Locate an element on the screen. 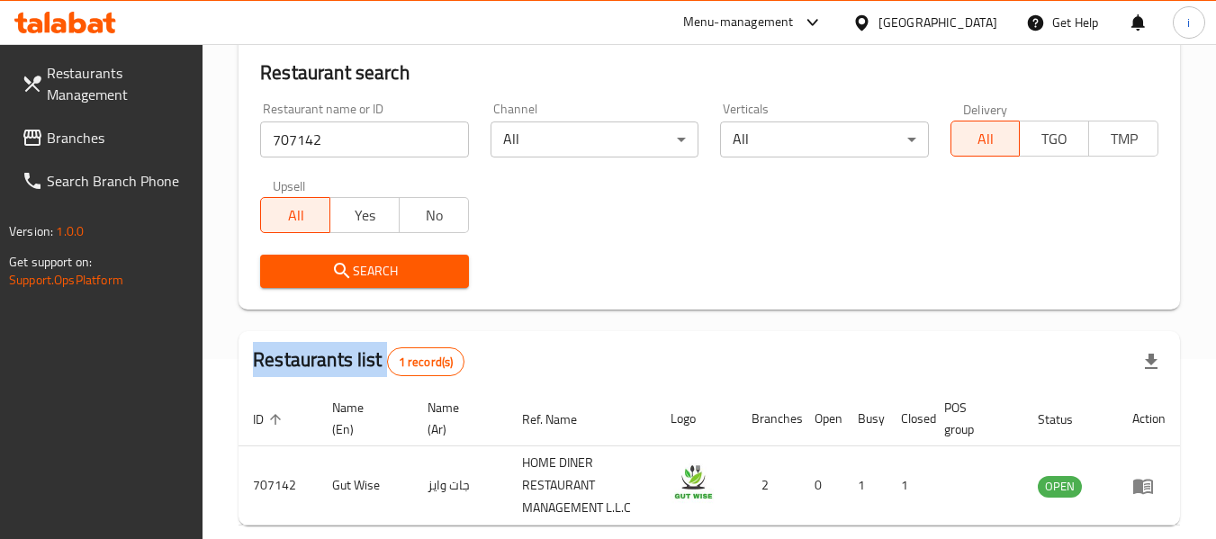 Image resolution: width=1216 pixels, height=539 pixels. span: Get support on: is located at coordinates (50, 262).